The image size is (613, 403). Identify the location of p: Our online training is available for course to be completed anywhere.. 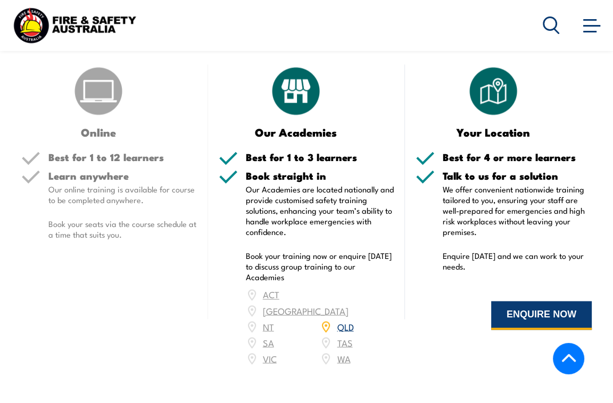
(123, 195).